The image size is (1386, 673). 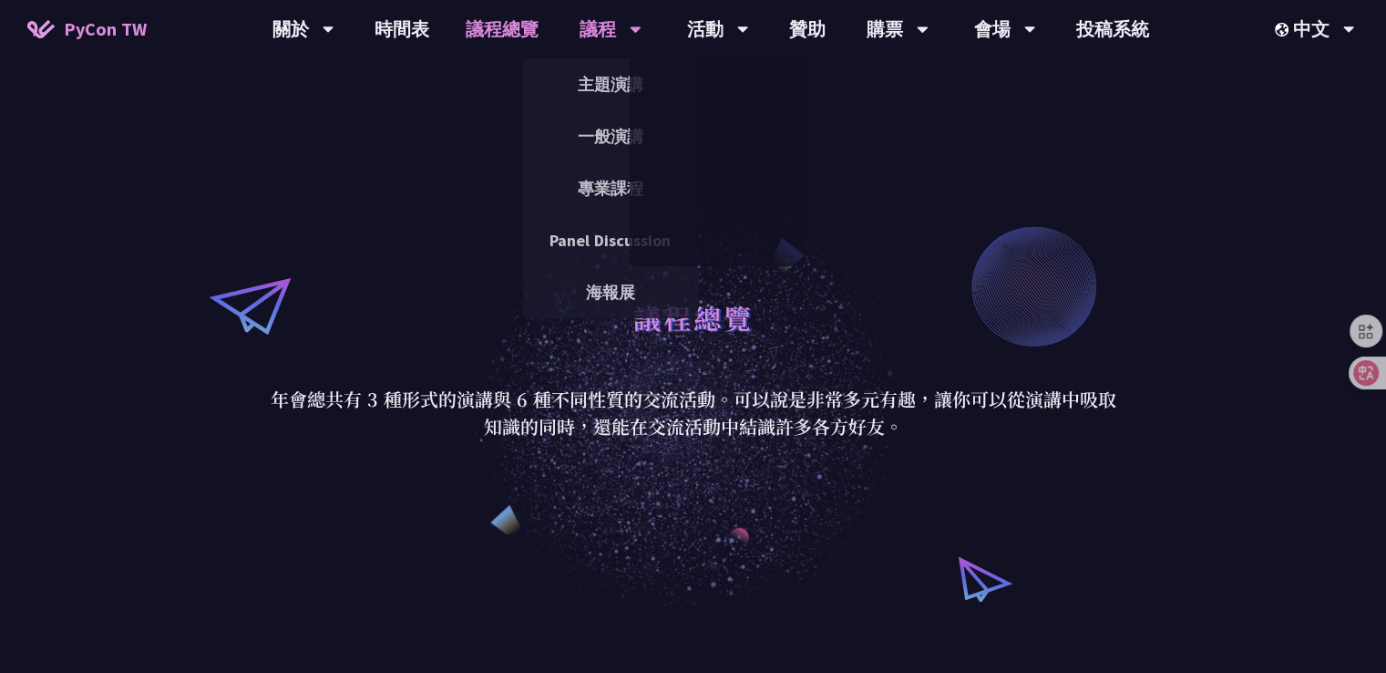 What do you see at coordinates (41, 29) in the screenshot?
I see `img: Home icon of PyCon TW 2025` at bounding box center [41, 29].